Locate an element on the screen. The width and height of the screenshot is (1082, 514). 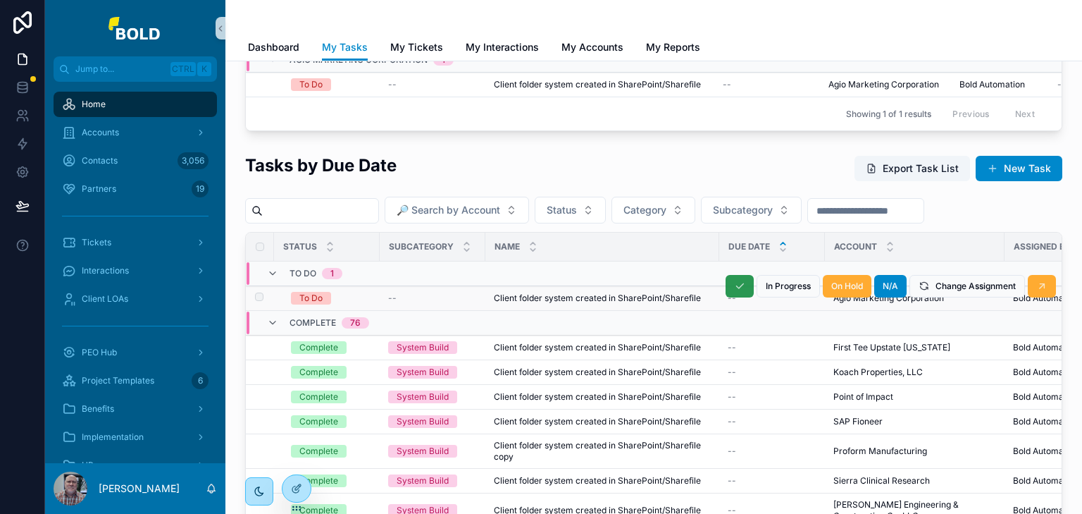
span: Contacts is located at coordinates (99, 161).